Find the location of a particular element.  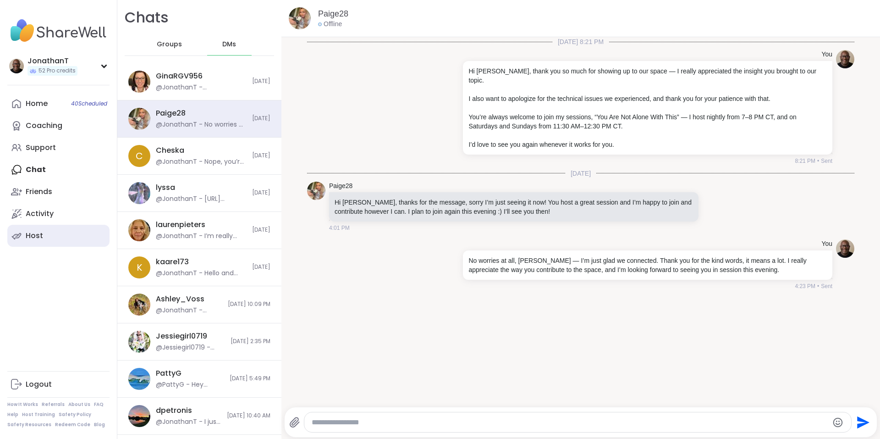

div: Offline is located at coordinates (330, 24).